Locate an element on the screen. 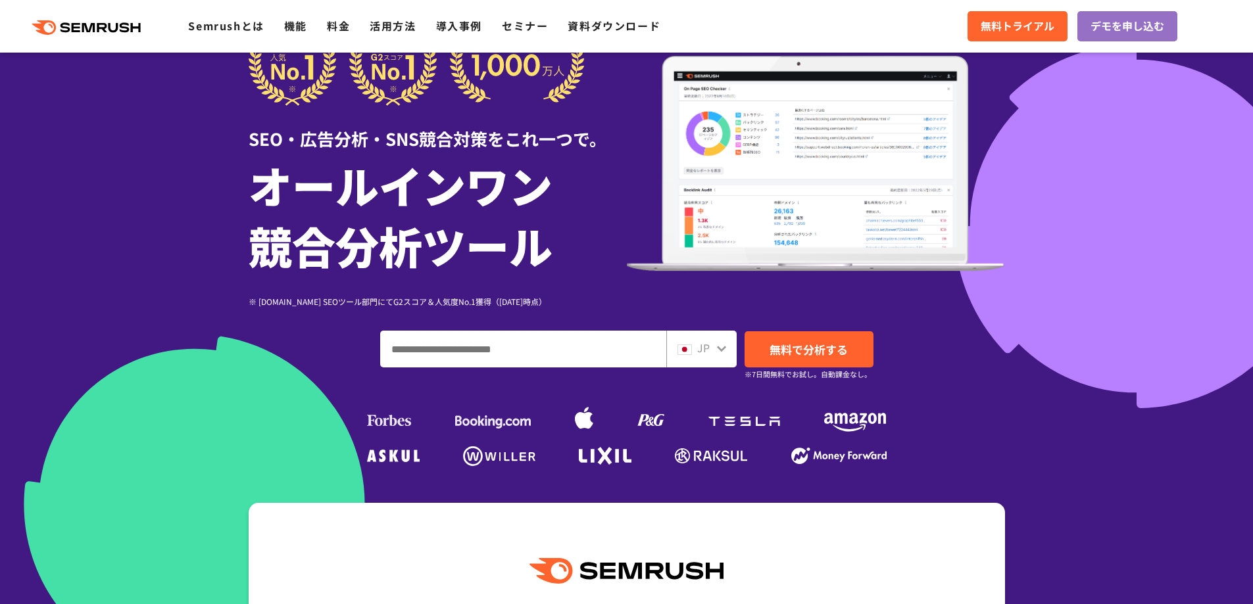 Image resolution: width=1253 pixels, height=604 pixels. span: デモを申し込む is located at coordinates (1127, 26).